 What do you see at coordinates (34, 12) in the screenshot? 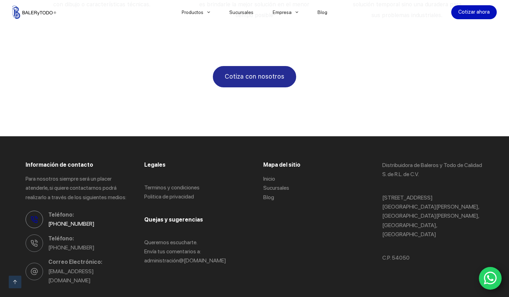
I see `img: Balerytodo` at bounding box center [34, 12].